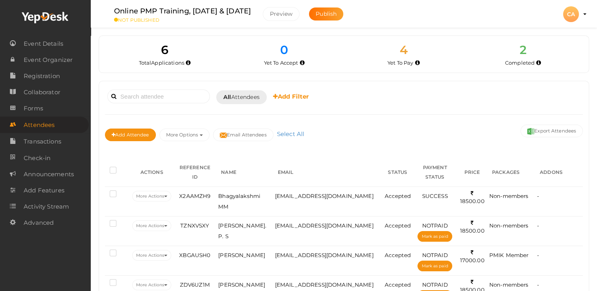 The height and width of the screenshot is (291, 597). What do you see at coordinates (511, 172) in the screenshot?
I see `th: PACKAGES` at bounding box center [511, 172].